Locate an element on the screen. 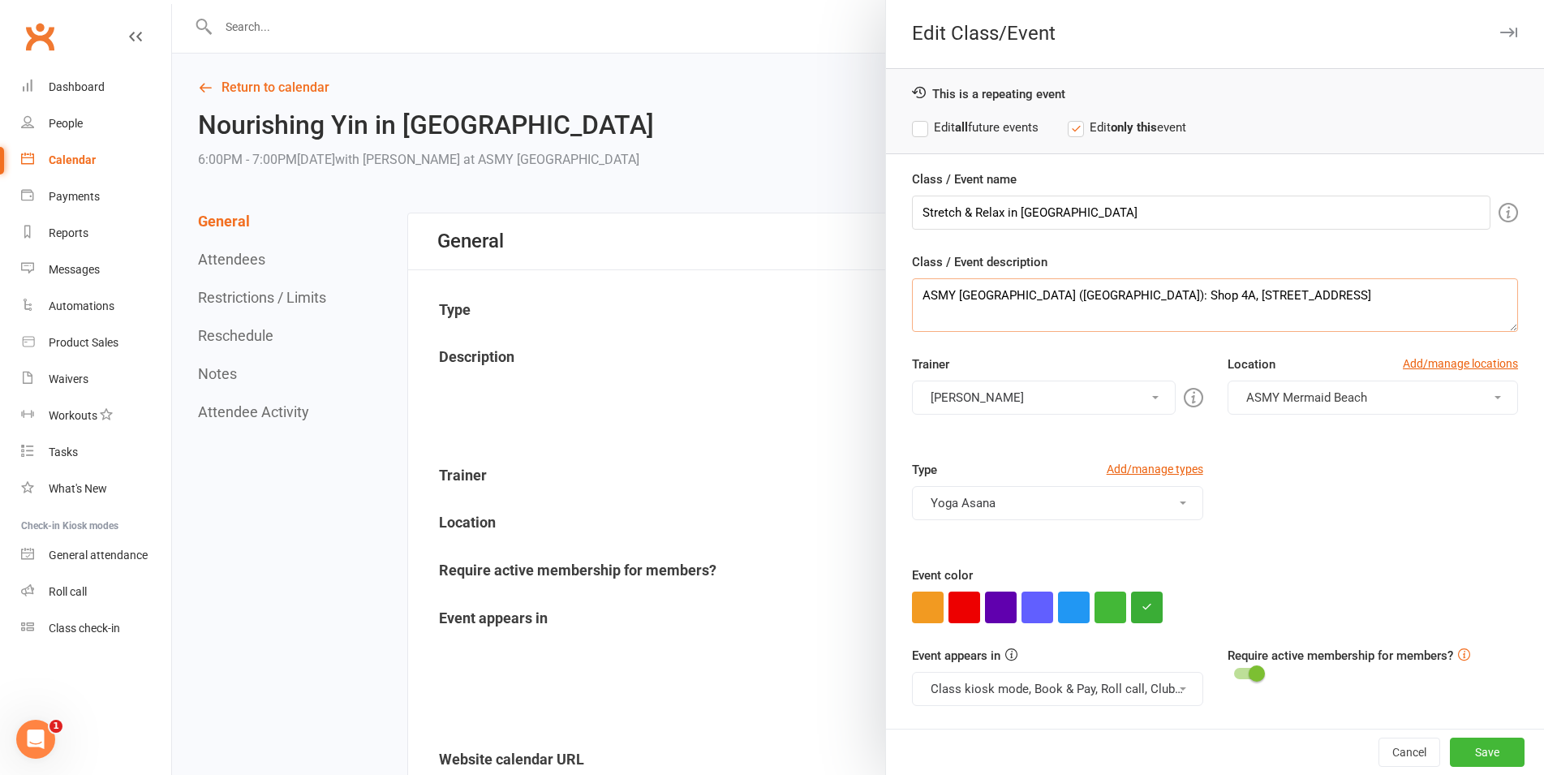 The height and width of the screenshot is (775, 1544). div: Messages is located at coordinates (74, 269).